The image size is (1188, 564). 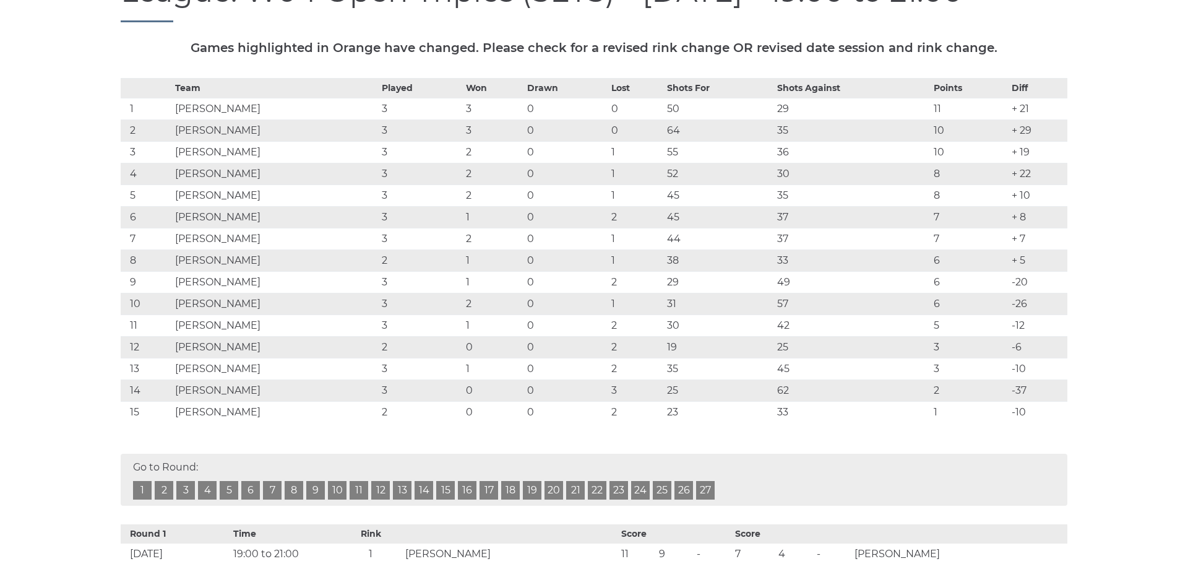 What do you see at coordinates (251, 490) in the screenshot?
I see `a: 6` at bounding box center [251, 490].